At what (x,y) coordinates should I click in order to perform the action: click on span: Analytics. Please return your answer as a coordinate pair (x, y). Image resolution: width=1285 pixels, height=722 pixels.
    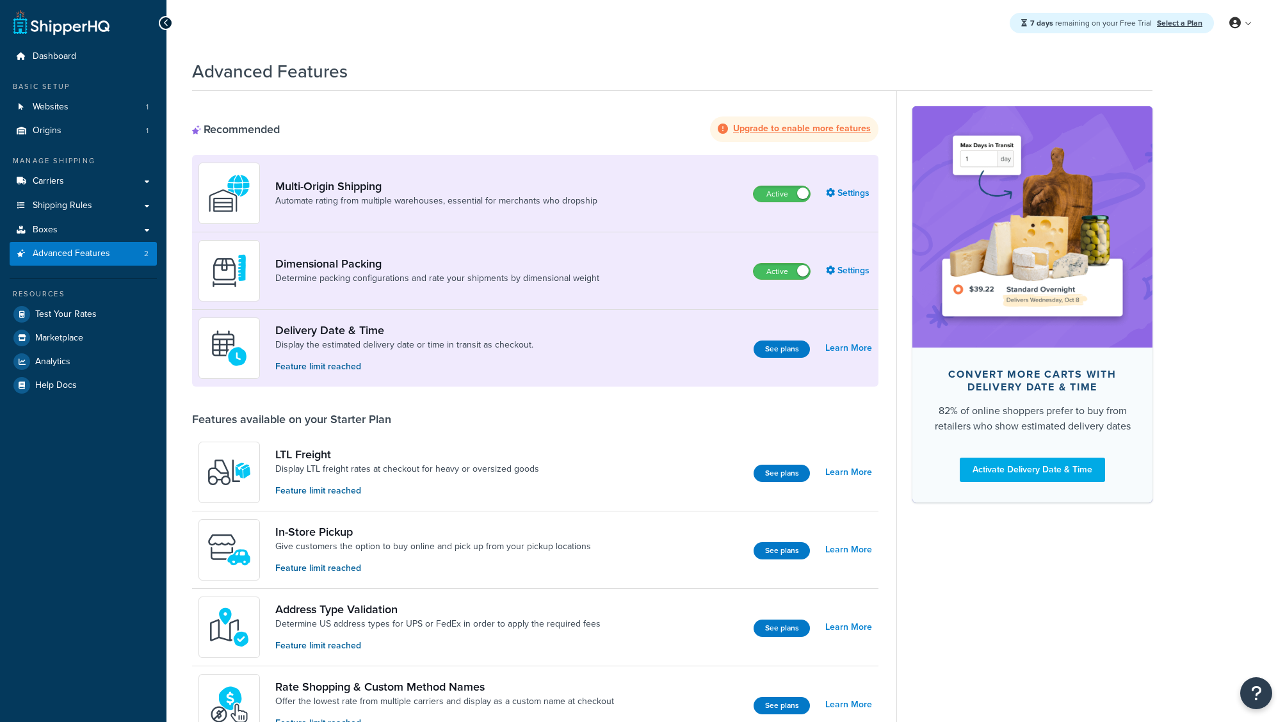
    Looking at the image, I should click on (53, 362).